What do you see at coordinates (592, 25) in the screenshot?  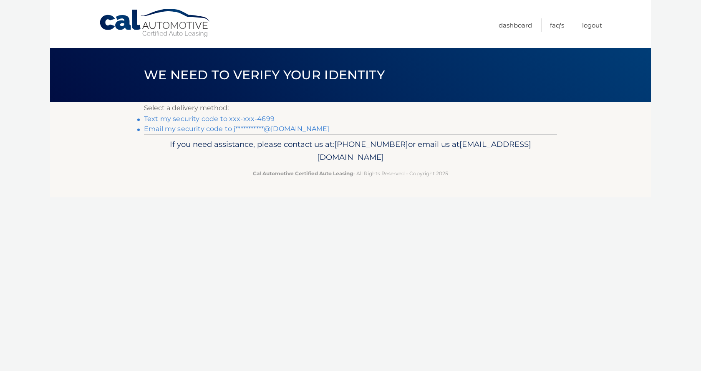 I see `a: Logout` at bounding box center [592, 25].